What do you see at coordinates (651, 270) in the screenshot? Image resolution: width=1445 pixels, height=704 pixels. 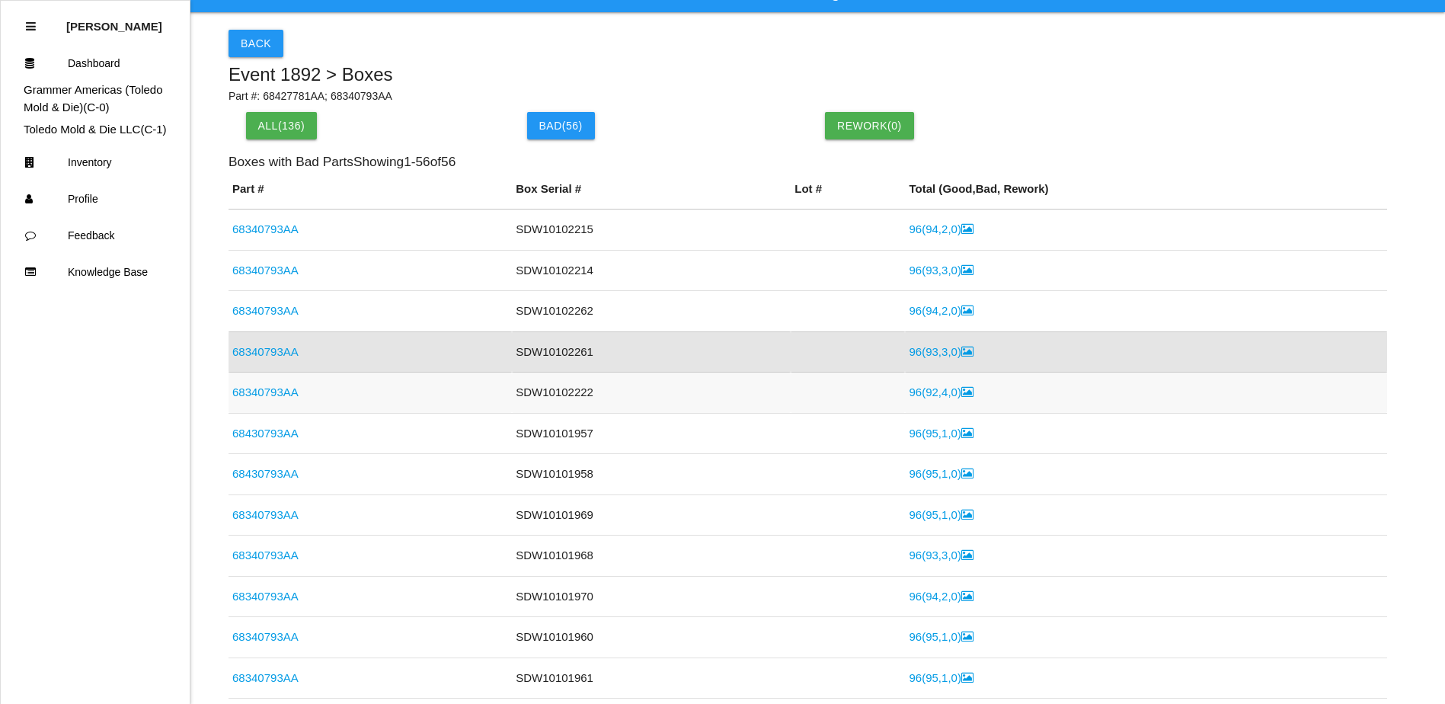 I see `td: SDW10102214` at bounding box center [651, 270].